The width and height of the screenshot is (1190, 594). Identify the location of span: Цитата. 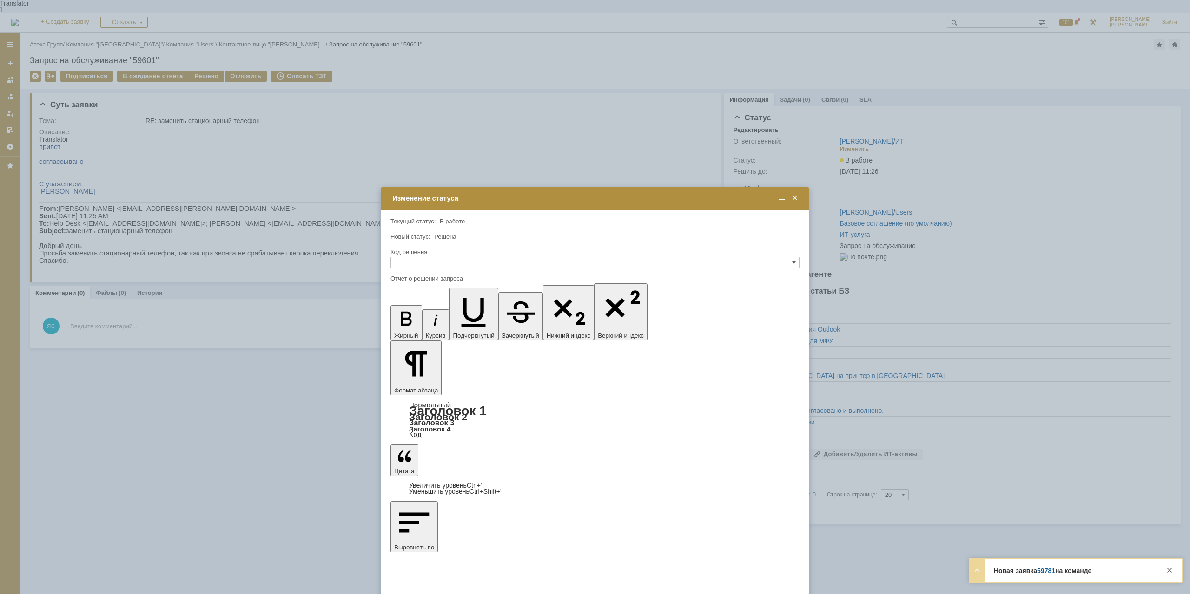
(404, 471).